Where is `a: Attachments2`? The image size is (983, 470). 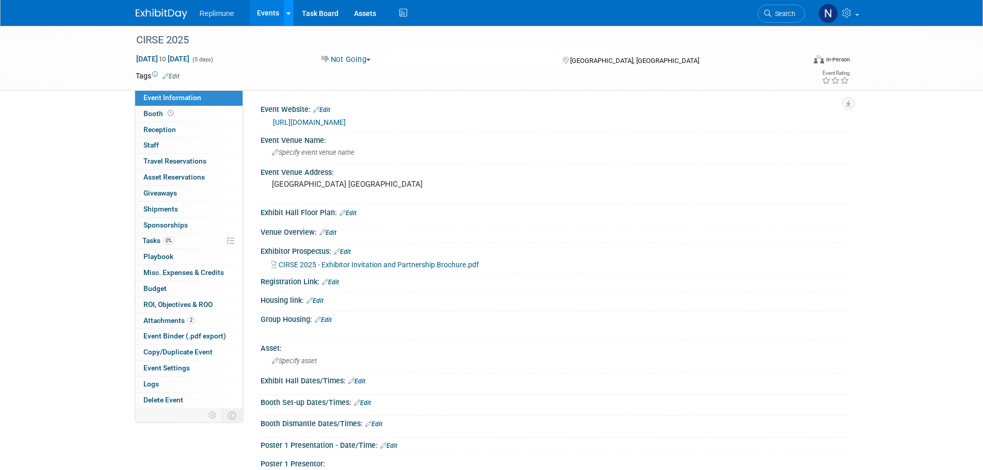 a: Attachments2 is located at coordinates (189, 321).